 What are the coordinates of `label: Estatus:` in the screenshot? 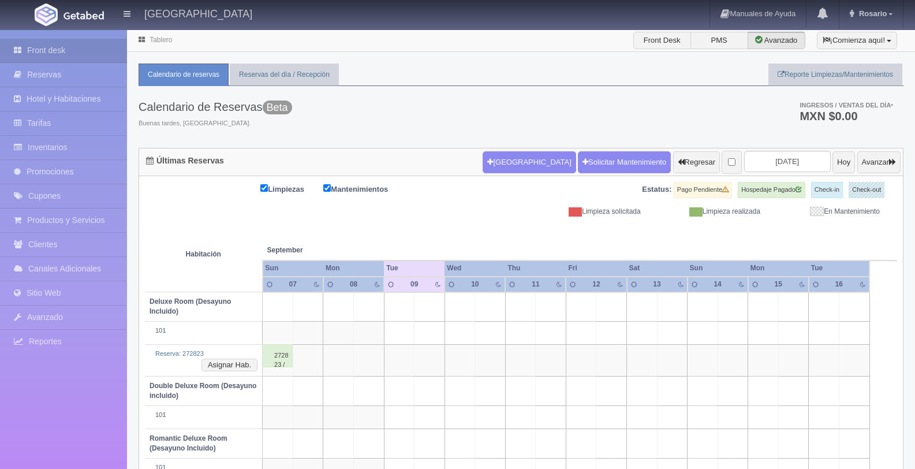 It's located at (656, 189).